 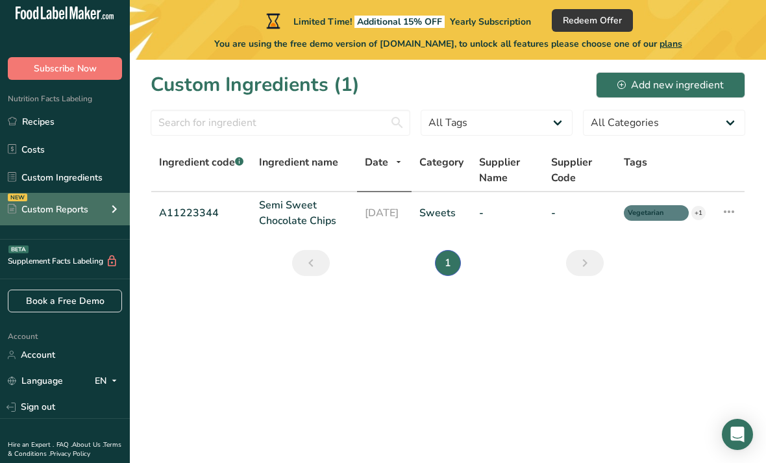 I want to click on a: FAQ ., so click(x=64, y=444).